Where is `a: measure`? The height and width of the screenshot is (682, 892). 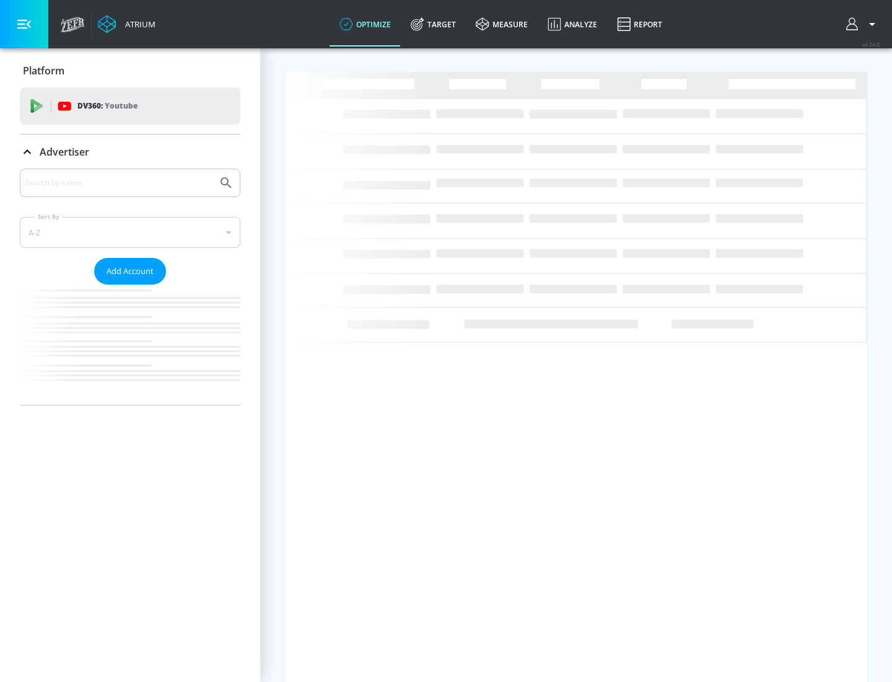
a: measure is located at coordinates (502, 24).